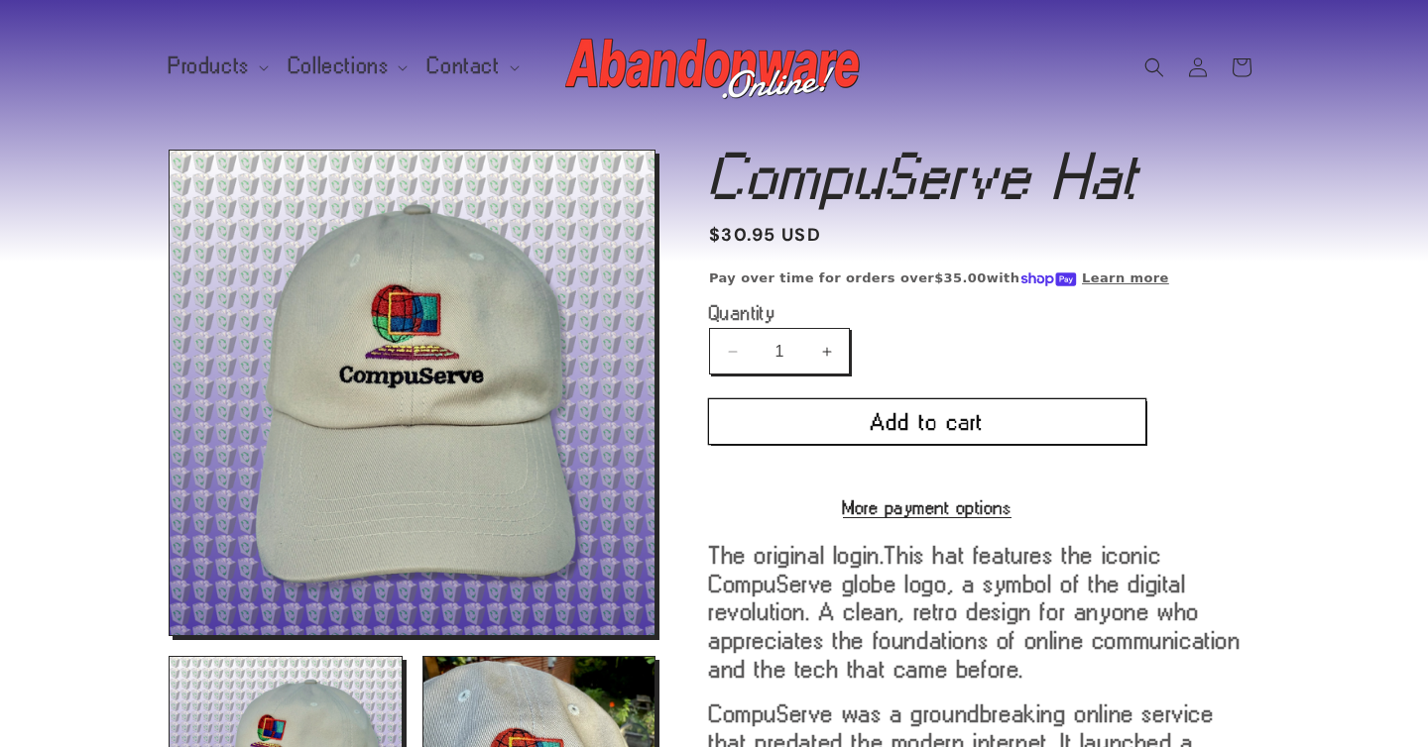 The height and width of the screenshot is (747, 1428). I want to click on button: Add to cart, so click(927, 421).